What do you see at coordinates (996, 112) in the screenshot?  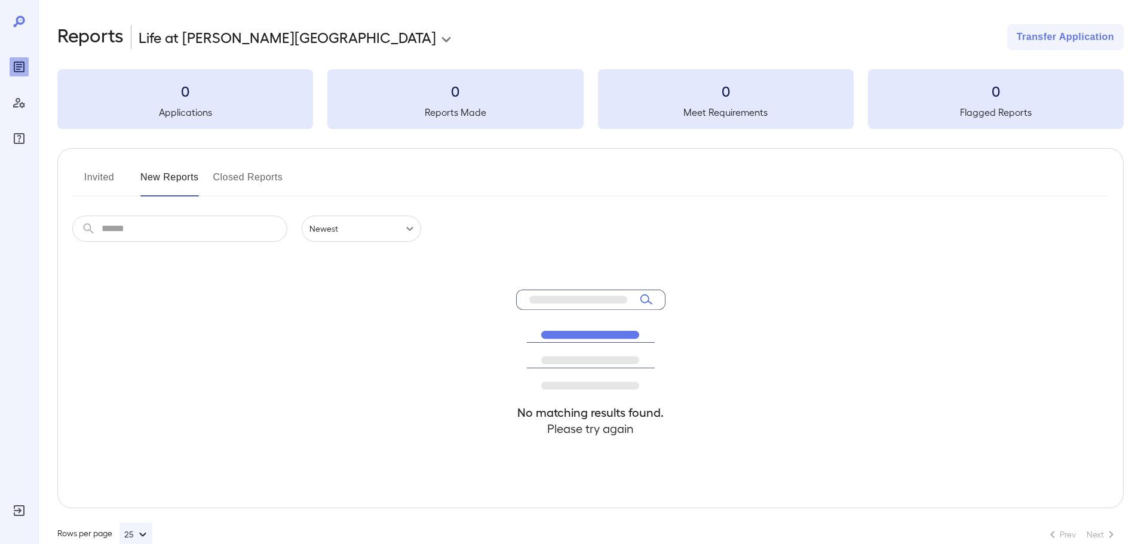 I see `h5: Flagged Reports` at bounding box center [996, 112].